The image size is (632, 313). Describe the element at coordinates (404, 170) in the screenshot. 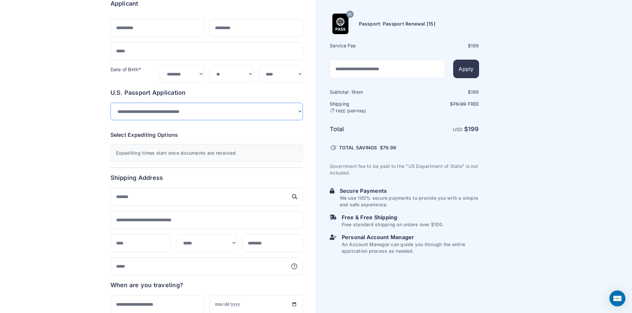

I see `p: Government fee to be paid to the "US Department of State" is not included.` at that location.